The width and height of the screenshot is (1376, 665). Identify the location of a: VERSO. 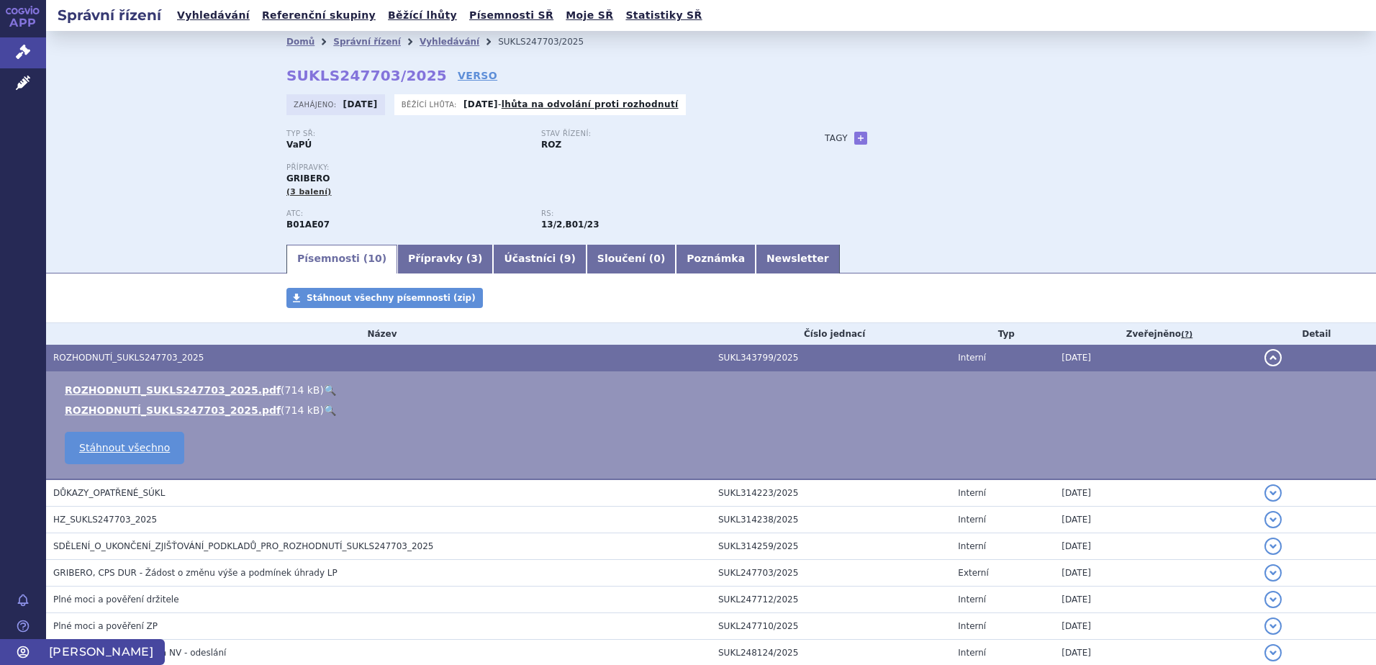
(477, 76).